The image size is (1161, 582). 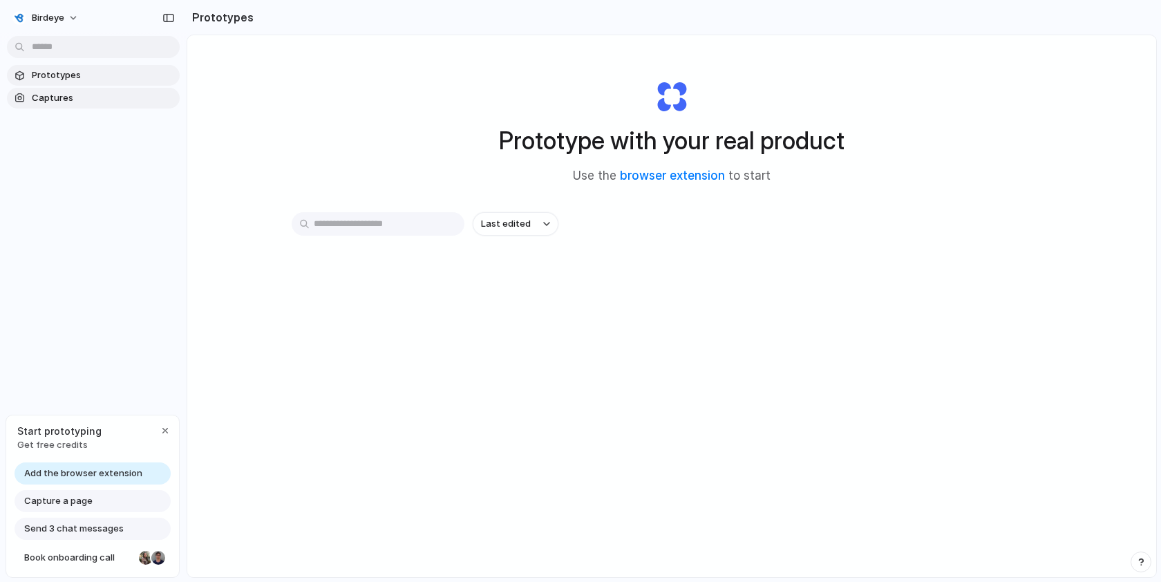 I want to click on span: Birdeye, so click(x=48, y=18).